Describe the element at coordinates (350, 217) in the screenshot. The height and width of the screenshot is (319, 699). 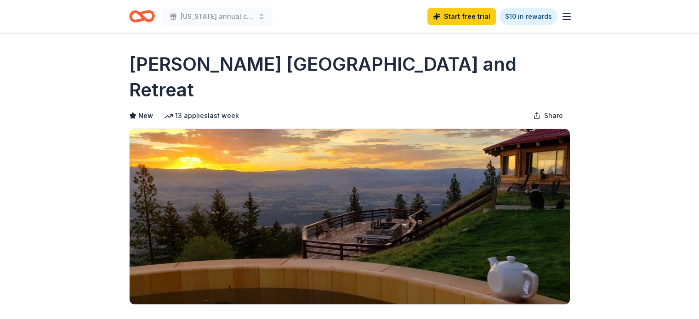
I see `img: Image for Downing Mountain Lodge and Retreat` at that location.